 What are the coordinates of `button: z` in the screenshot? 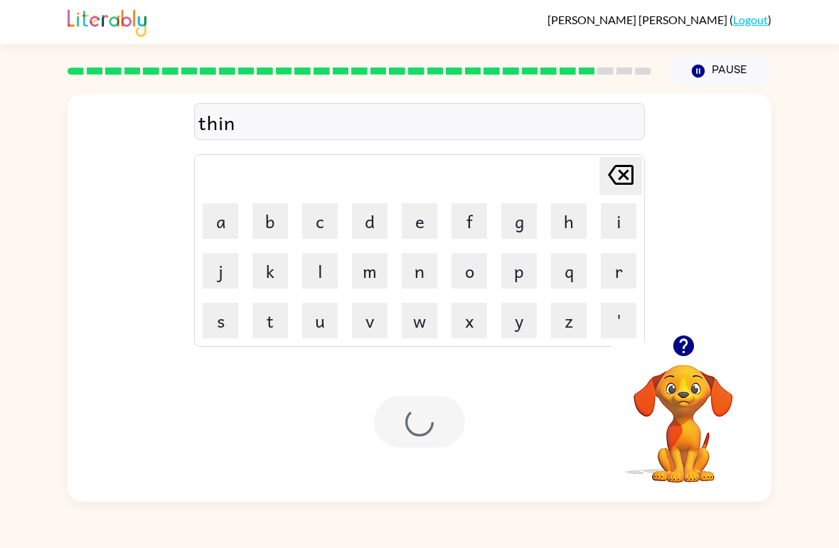 It's located at (569, 321).